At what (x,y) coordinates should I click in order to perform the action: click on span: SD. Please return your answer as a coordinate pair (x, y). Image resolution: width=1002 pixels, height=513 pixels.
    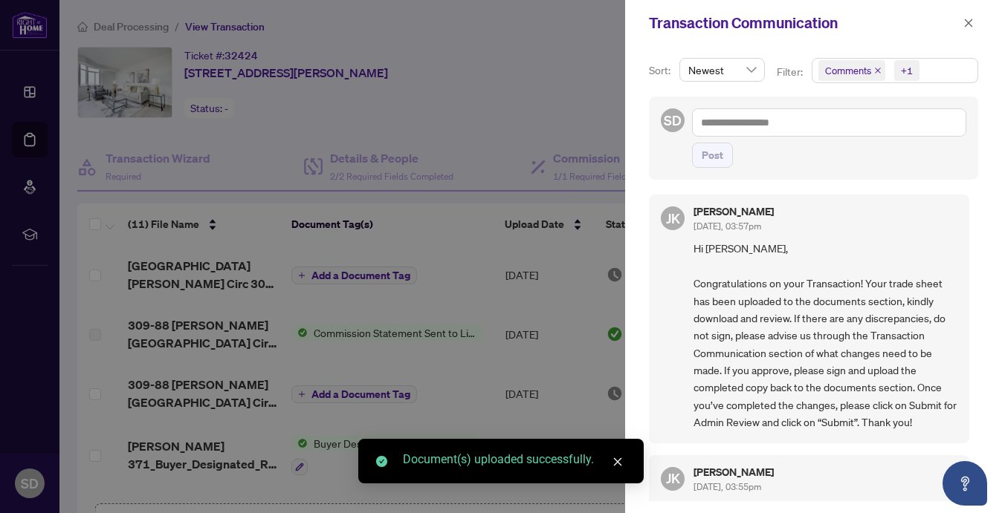
    Looking at the image, I should click on (672, 120).